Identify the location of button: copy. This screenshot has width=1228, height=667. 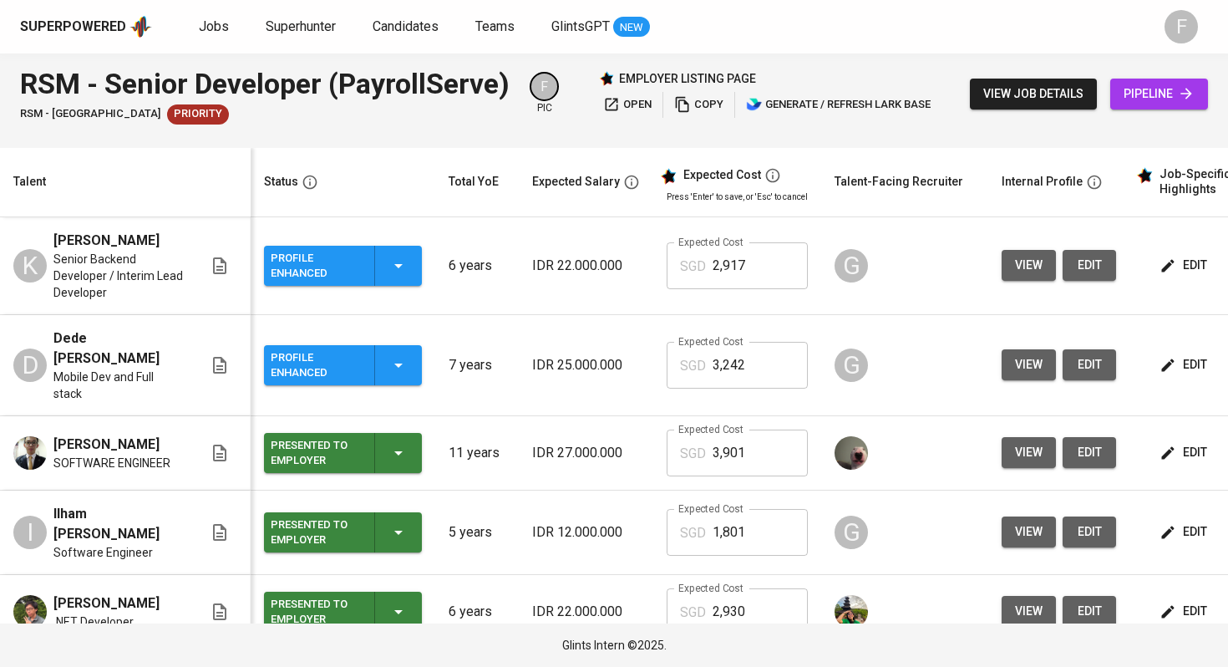
(698, 104).